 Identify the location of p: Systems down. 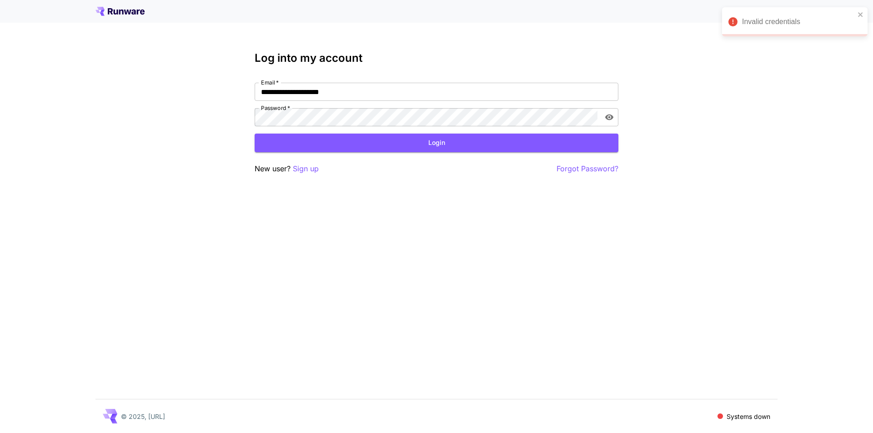
(749, 417).